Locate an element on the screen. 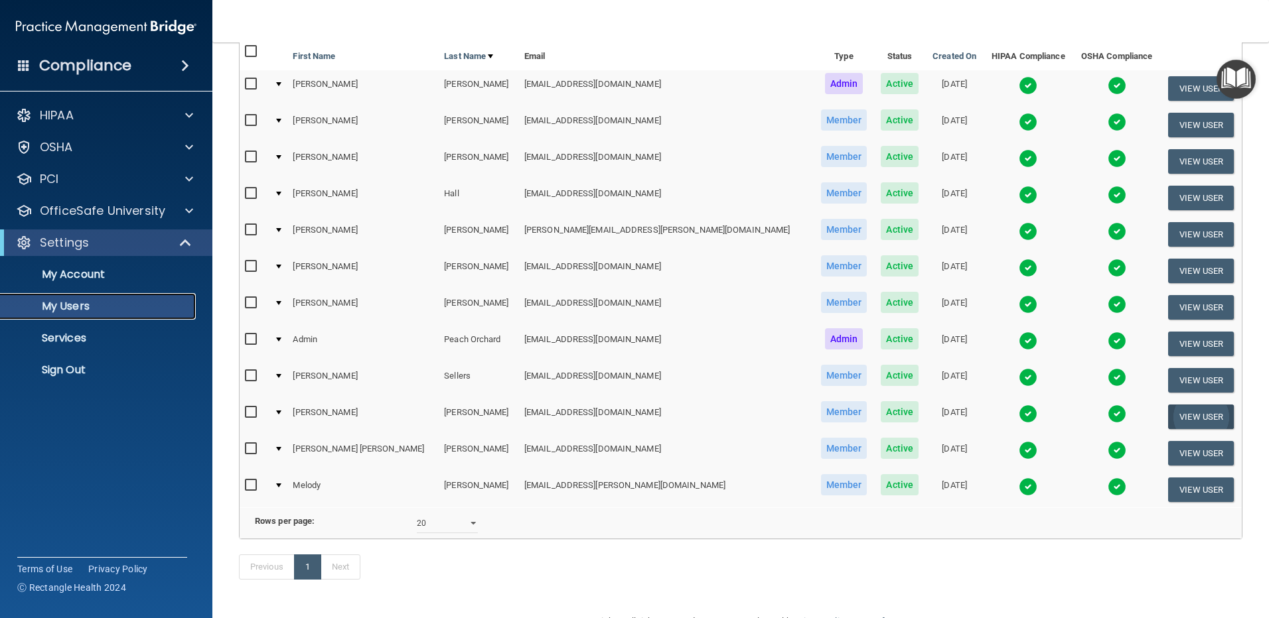  th: OSHA Compliance is located at coordinates (1117, 54).